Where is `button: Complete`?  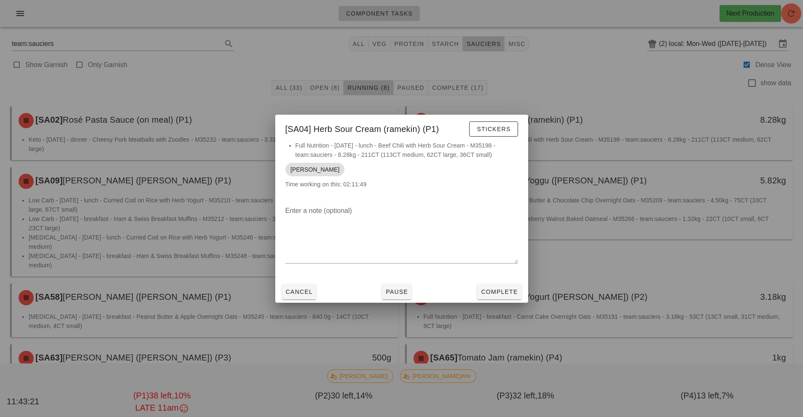
button: Complete is located at coordinates (499, 292).